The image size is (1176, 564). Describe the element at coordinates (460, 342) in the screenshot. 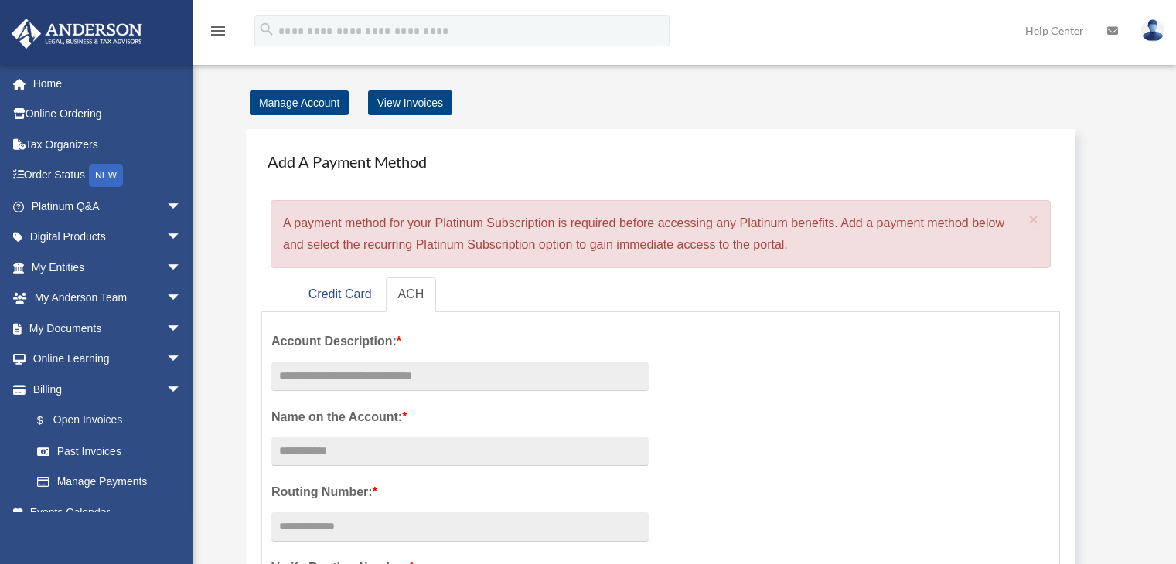

I see `label: Account Description:` at that location.